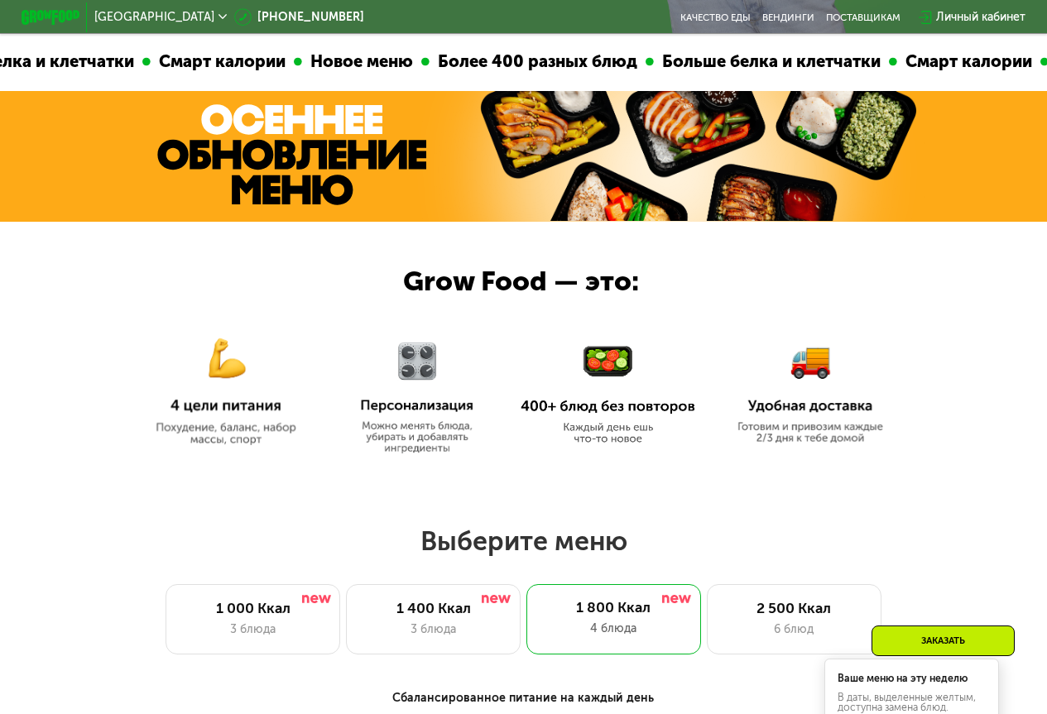  I want to click on div: В даты, выделенные желтым, доступна замена блюд., so click(911, 703).